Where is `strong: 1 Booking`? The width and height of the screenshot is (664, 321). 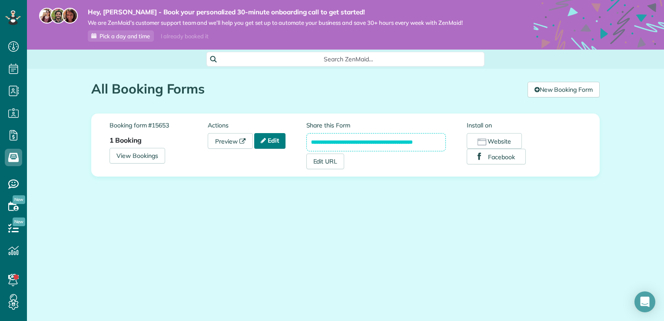
strong: 1 Booking is located at coordinates (126, 140).